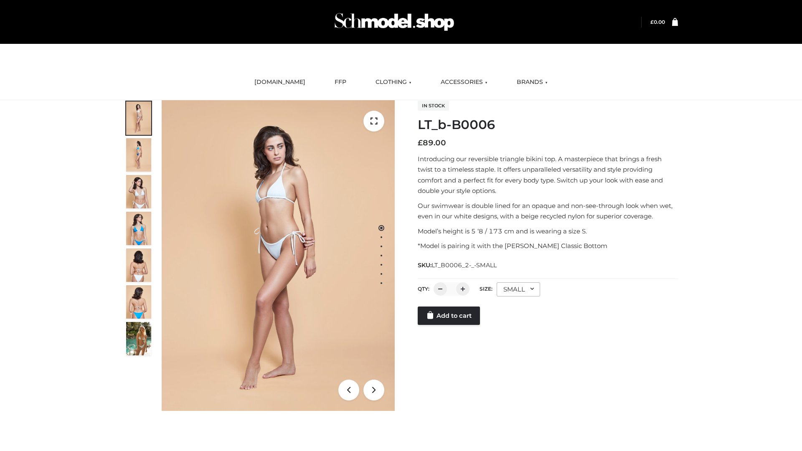 The width and height of the screenshot is (802, 451). What do you see at coordinates (519, 290) in the screenshot?
I see `div: SMALL` at bounding box center [519, 290].